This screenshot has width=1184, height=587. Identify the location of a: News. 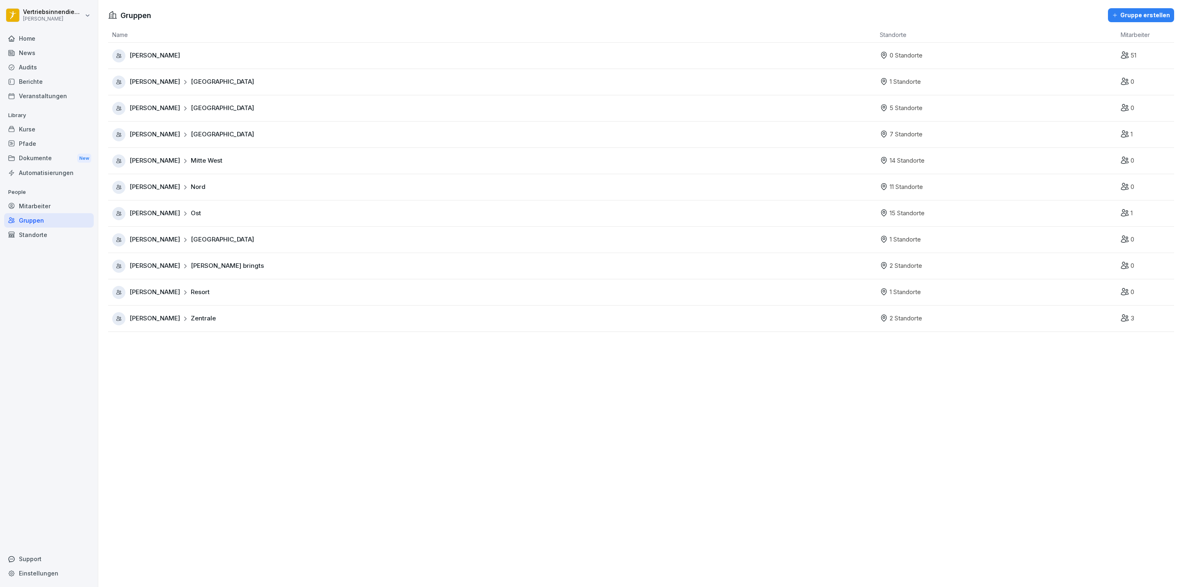
(49, 53).